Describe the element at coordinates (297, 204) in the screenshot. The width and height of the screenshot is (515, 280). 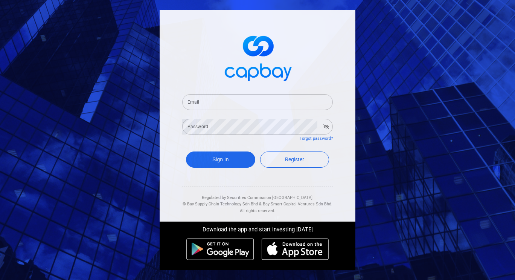
I see `span: Bay Smart Capital Ventures Sdn Bhd.` at that location.